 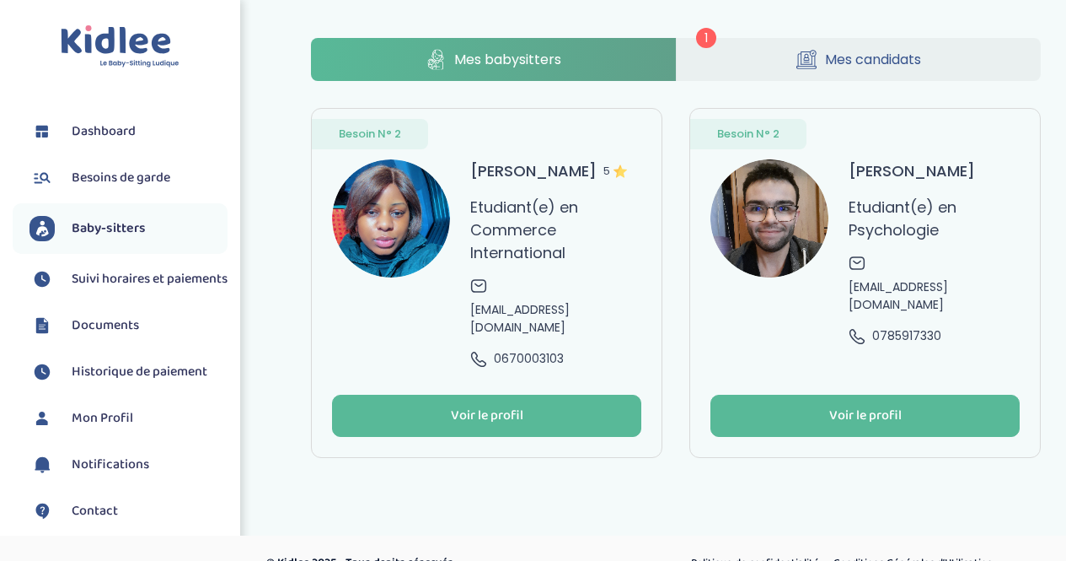 What do you see at coordinates (94, 511) in the screenshot?
I see `span: Contact` at bounding box center [94, 511].